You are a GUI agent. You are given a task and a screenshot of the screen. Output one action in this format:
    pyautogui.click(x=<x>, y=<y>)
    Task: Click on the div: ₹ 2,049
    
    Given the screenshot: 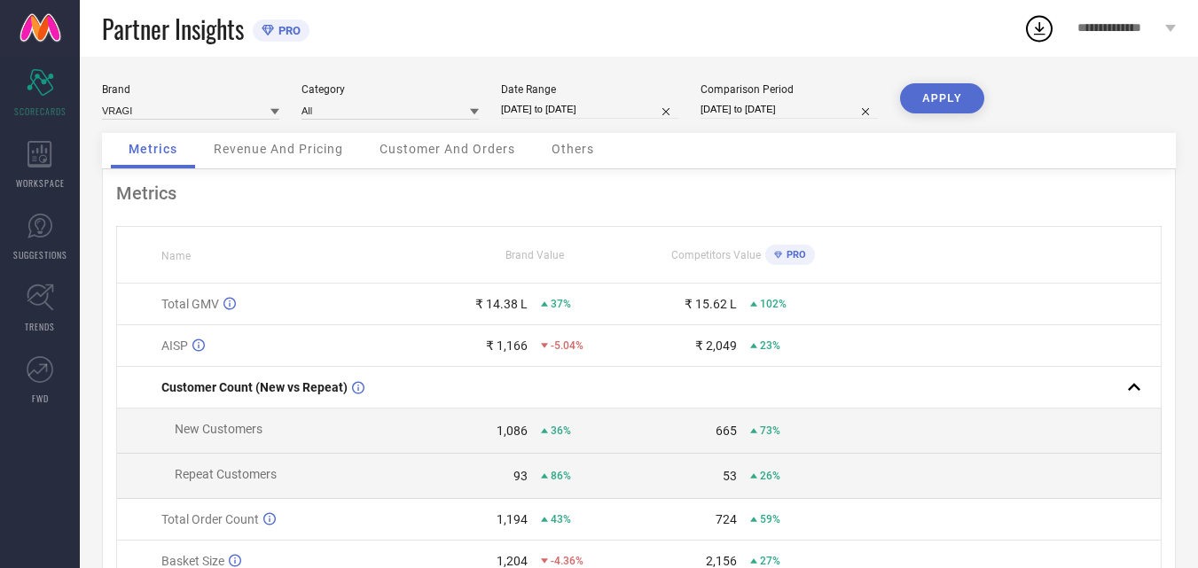 What is the action you would take?
    pyautogui.click(x=715, y=346)
    